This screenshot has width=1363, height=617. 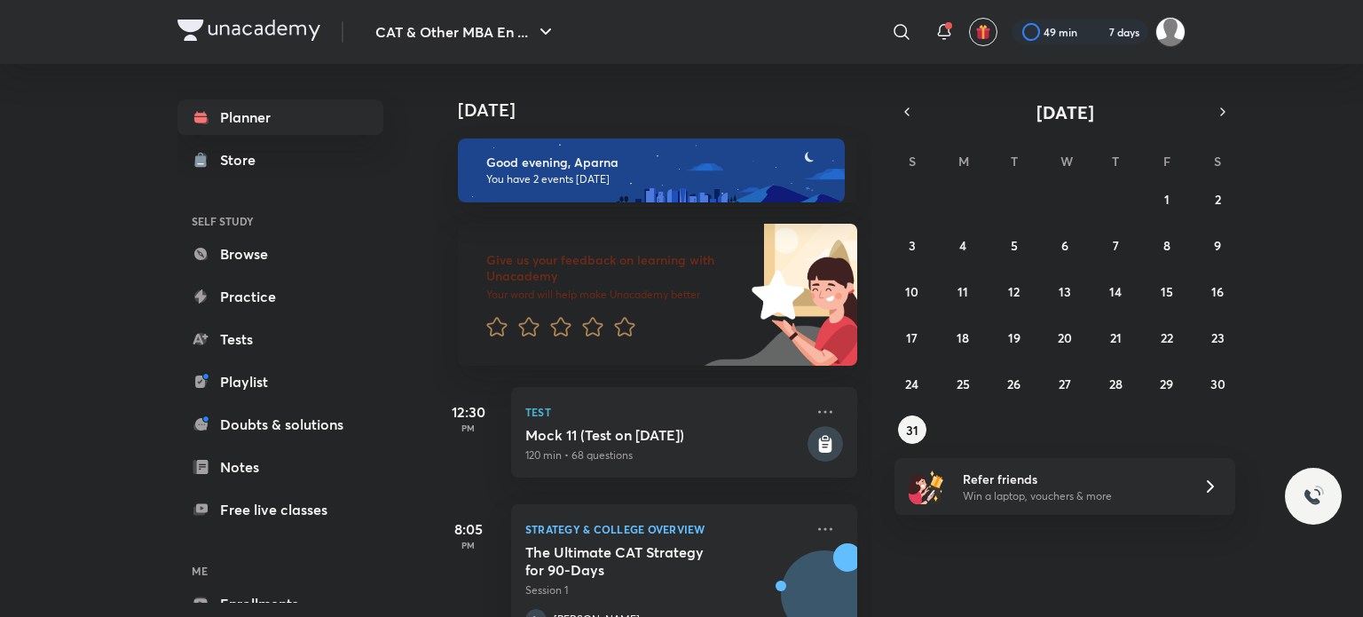 I want to click on p: Strategy & College Overview, so click(x=665, y=529).